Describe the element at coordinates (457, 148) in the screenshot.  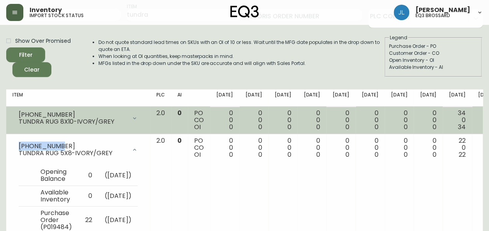
I see `div: 22 0` at that location.